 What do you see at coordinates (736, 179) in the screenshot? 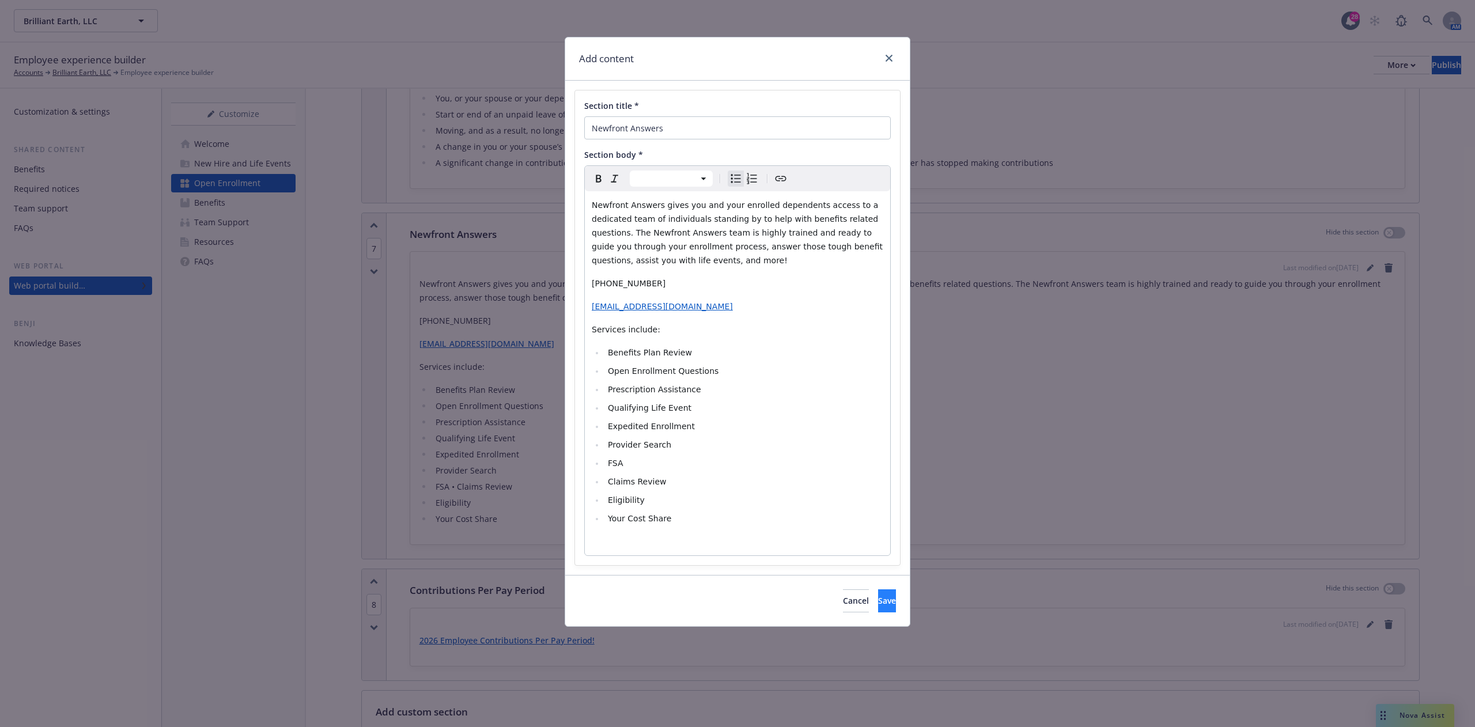
I see `button: Bulleted list` at bounding box center [736, 179].